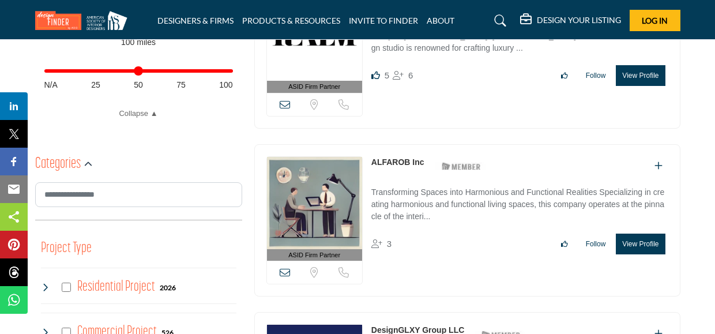  What do you see at coordinates (138, 85) in the screenshot?
I see `span: 50` at bounding box center [138, 85].